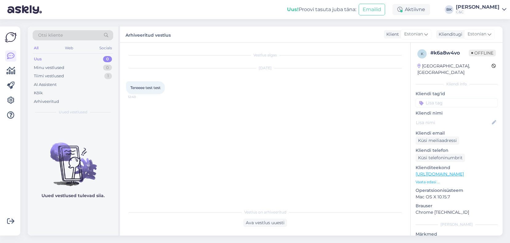 This screenshot has width=510, height=243. I want to click on p: Märkmed, so click(457, 234).